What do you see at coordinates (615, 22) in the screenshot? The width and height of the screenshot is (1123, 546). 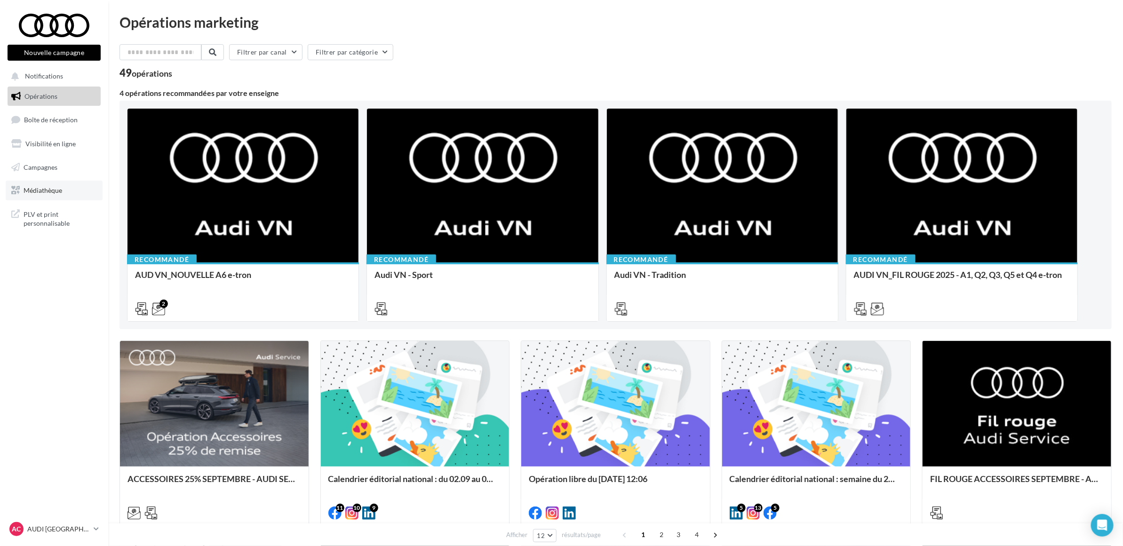 I see `div: Opérations marketing` at bounding box center [615, 22].